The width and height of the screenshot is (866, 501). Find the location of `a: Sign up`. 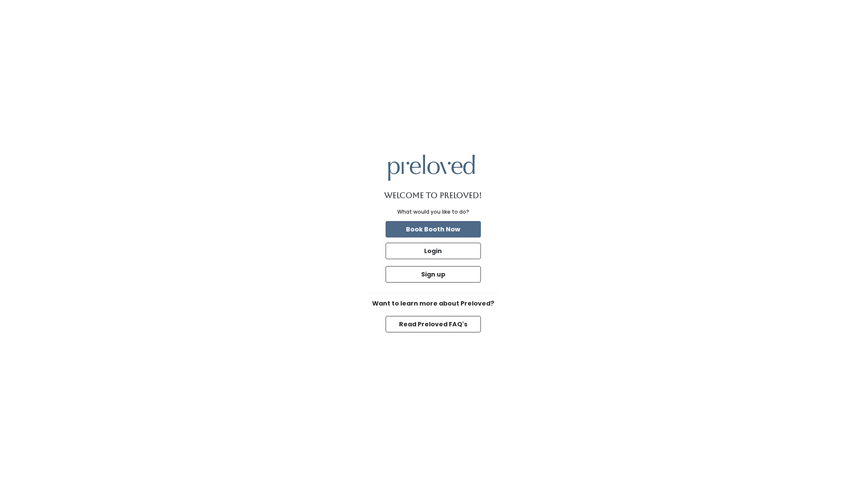

a: Sign up is located at coordinates (433, 274).